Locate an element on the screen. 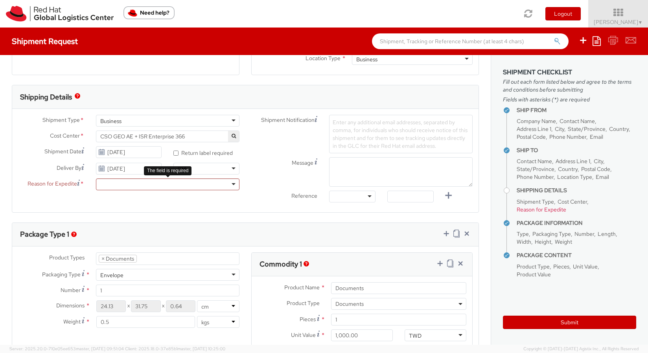  span: Product Value is located at coordinates (534, 275).